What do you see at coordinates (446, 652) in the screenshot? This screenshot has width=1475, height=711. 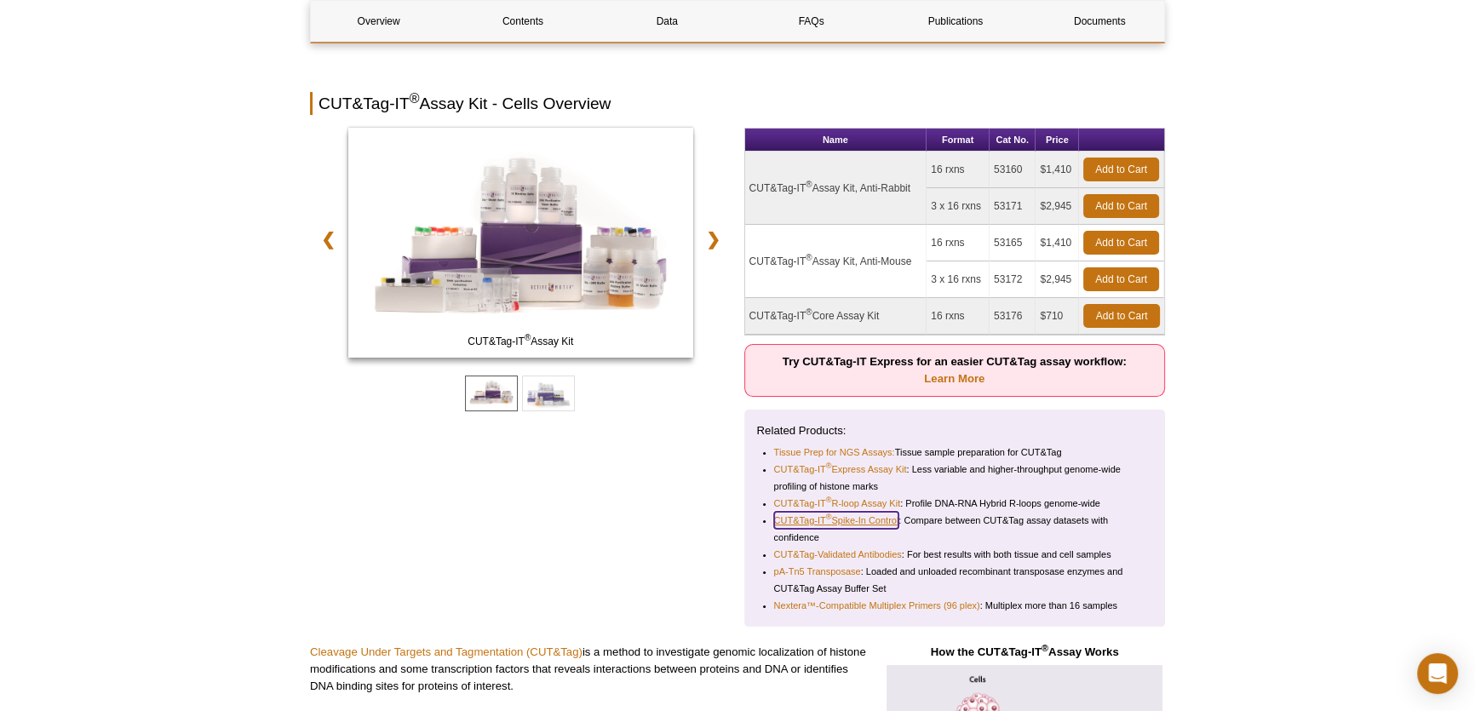 I see `a: Cleavage Under Targets and Tagmentation (CUT&Tag)` at bounding box center [446, 652].